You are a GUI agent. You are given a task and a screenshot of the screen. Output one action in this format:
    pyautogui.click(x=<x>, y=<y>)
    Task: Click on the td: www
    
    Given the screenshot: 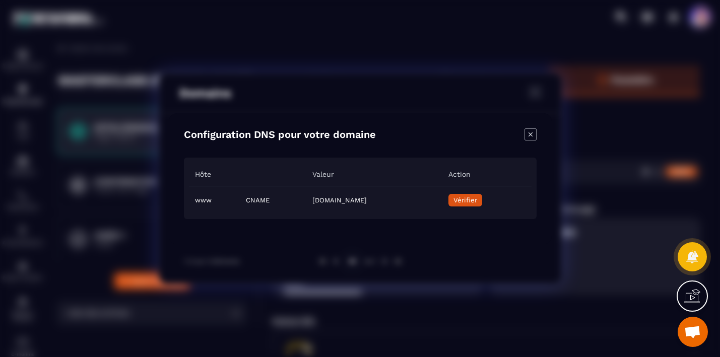 What is the action you would take?
    pyautogui.click(x=214, y=200)
    